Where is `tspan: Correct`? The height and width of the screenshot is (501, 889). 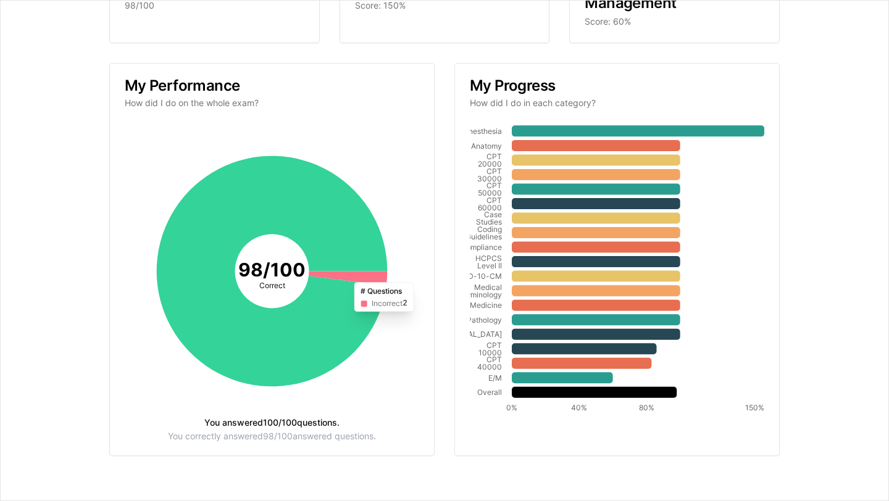 tspan: Correct is located at coordinates (272, 284).